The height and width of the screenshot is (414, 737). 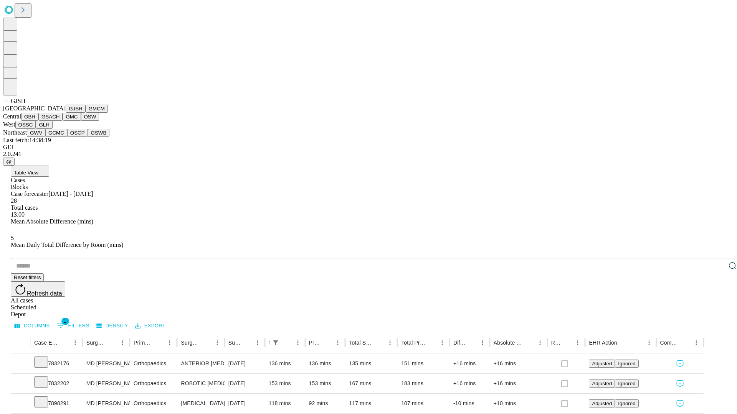 I want to click on div: Surgery Name, so click(x=190, y=343).